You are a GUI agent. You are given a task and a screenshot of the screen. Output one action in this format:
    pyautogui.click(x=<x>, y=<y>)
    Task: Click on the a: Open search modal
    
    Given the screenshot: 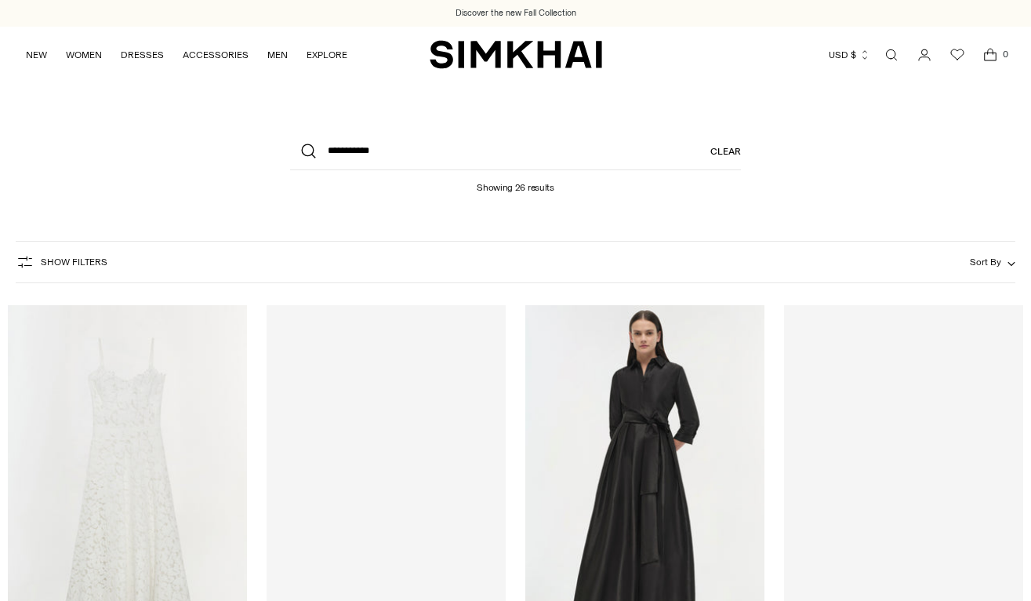 What is the action you would take?
    pyautogui.click(x=891, y=55)
    